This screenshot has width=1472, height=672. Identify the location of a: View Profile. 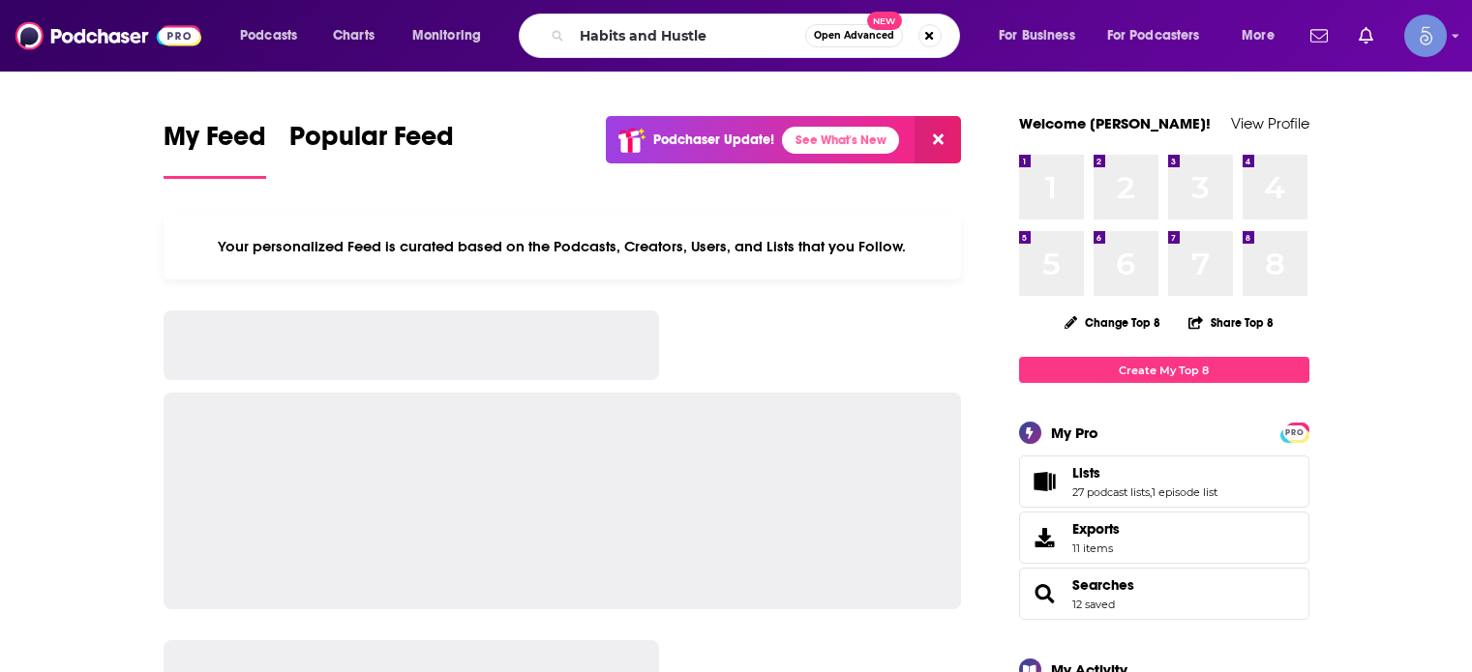
(1269, 123).